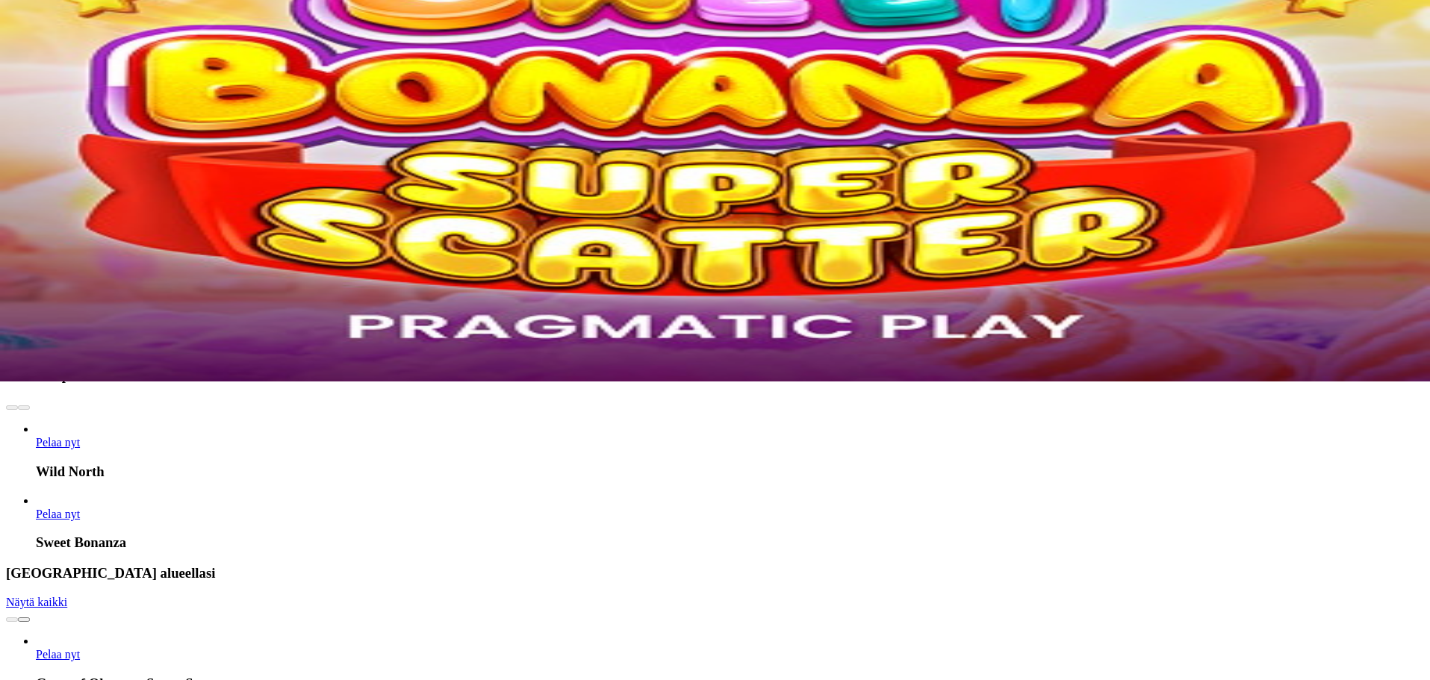 The width and height of the screenshot is (1430, 680). What do you see at coordinates (730, 472) in the screenshot?
I see `h3: Wild North` at bounding box center [730, 472].